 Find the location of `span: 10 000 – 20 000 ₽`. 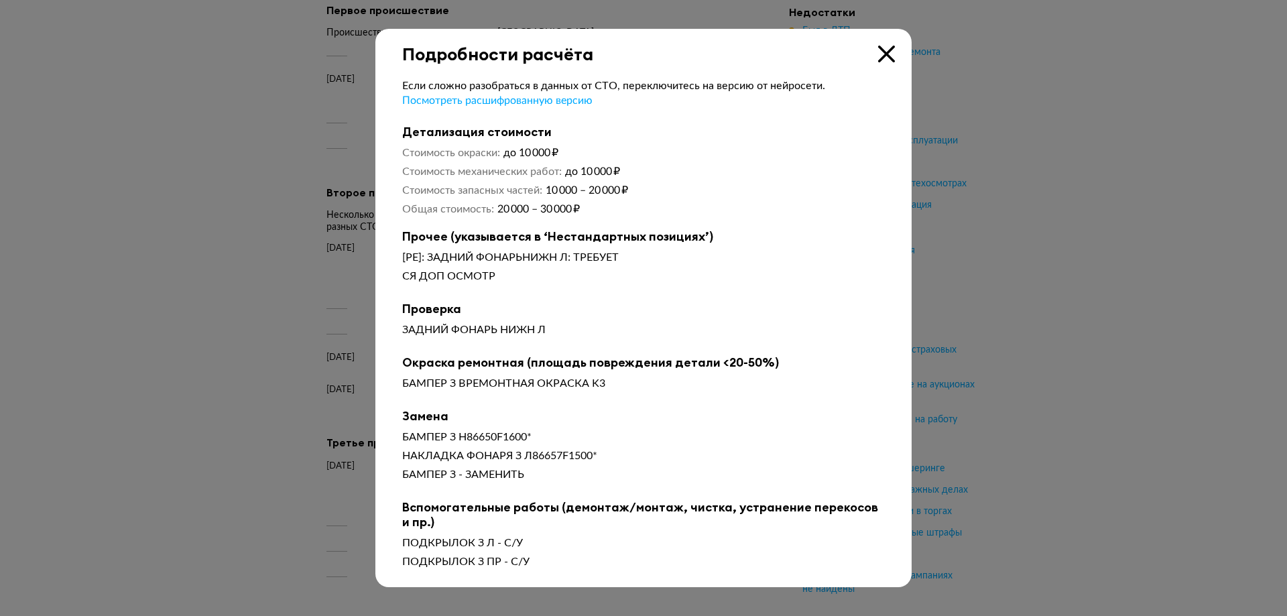

span: 10 000 – 20 000 ₽ is located at coordinates (587, 190).